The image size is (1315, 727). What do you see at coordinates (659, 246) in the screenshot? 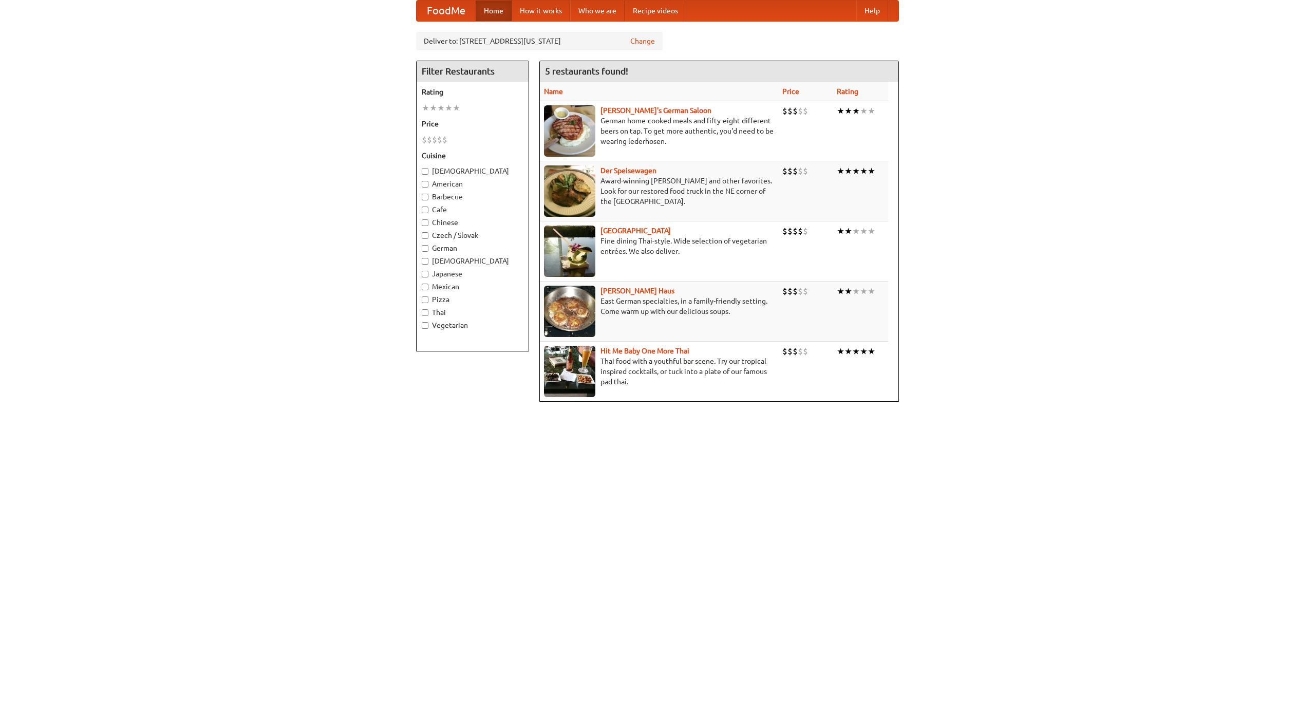
I see `p: Fine dining Thai-style. Wide selection of vegetarian entrées. We also deliver.` at bounding box center [659, 246].